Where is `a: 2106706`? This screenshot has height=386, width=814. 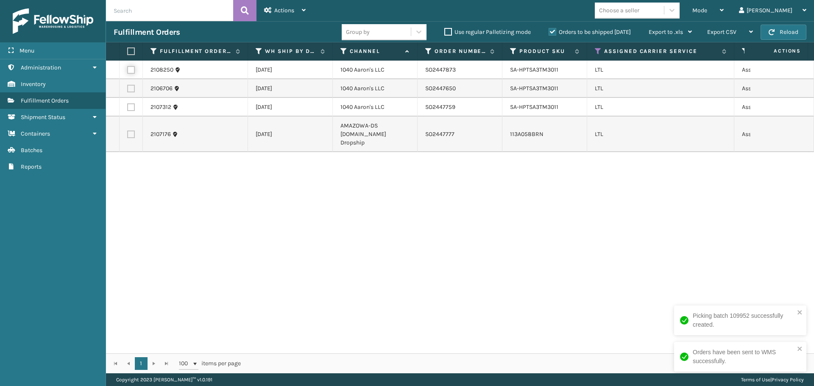 a: 2106706 is located at coordinates (162, 89).